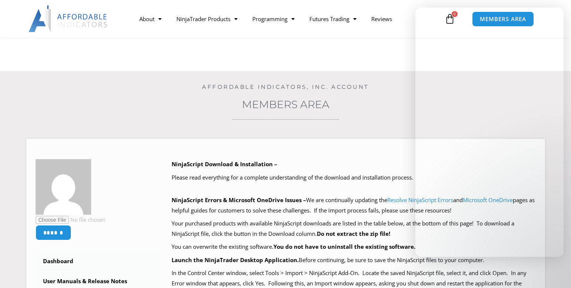  Describe the element at coordinates (238, 200) in the screenshot. I see `b: NinjaScript Errors & Microsoft OneDrive Issues –` at that location.